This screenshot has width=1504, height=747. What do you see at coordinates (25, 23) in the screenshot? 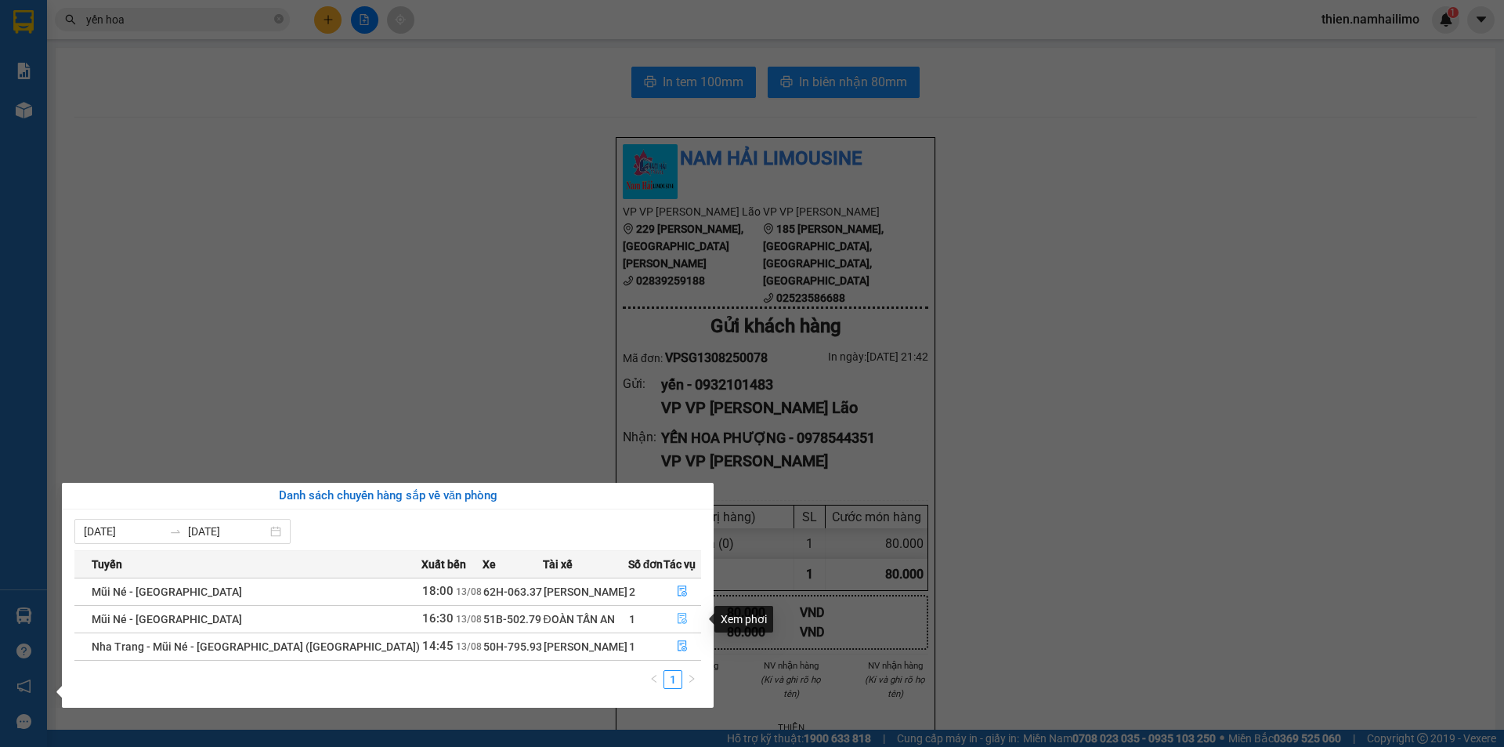
I see `span: Gửi:` at bounding box center [25, 23].